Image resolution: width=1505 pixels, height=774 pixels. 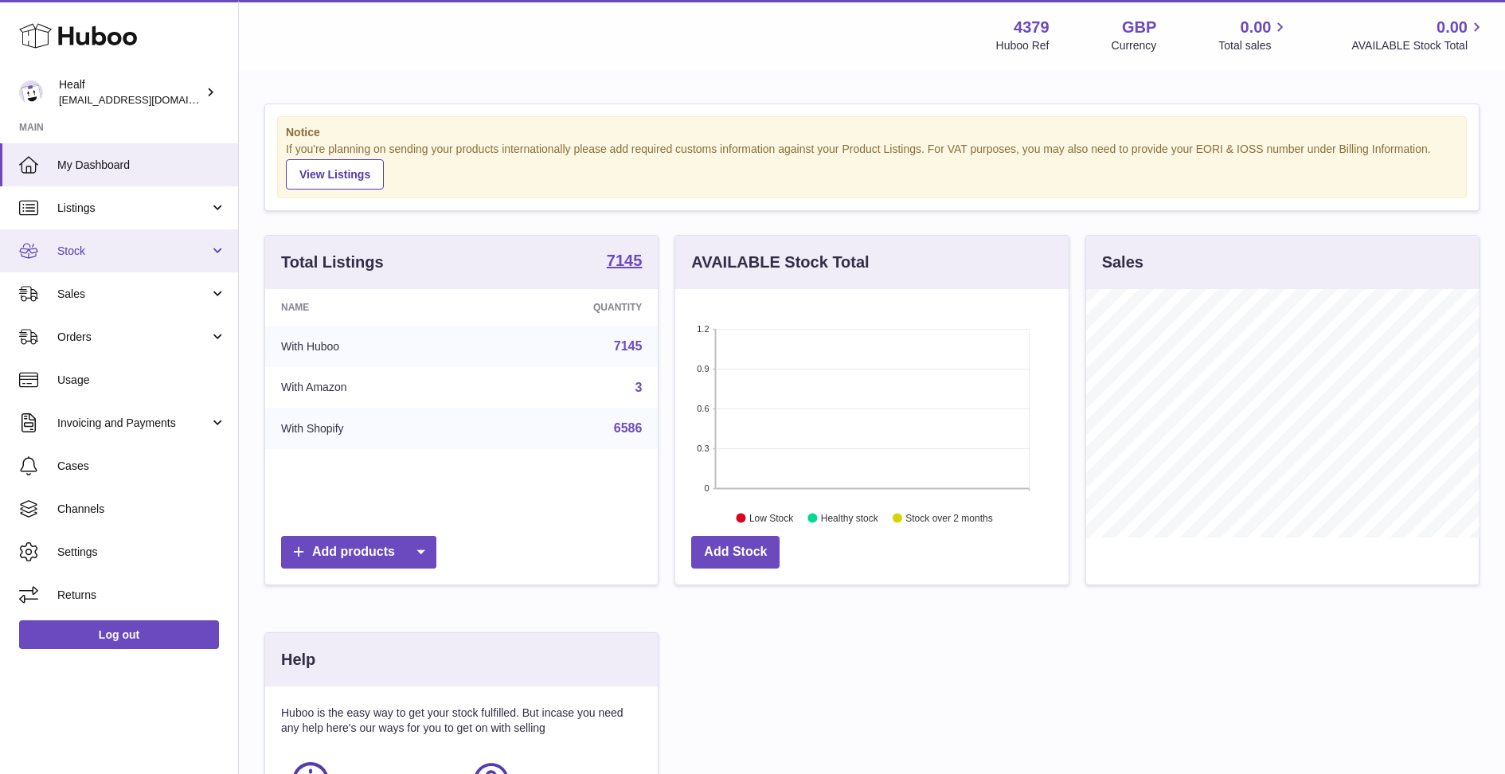 What do you see at coordinates (119, 634) in the screenshot?
I see `a: Log out` at bounding box center [119, 634].